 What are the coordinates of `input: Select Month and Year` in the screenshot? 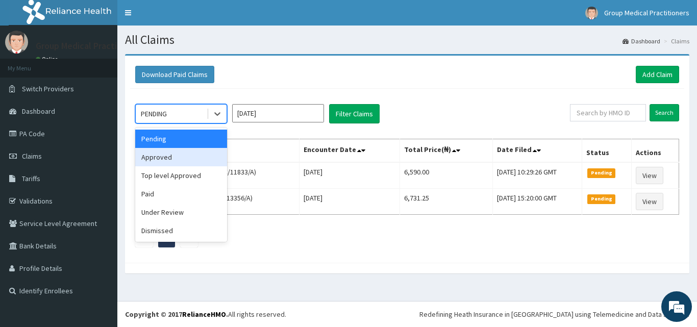 It's located at (278, 113).